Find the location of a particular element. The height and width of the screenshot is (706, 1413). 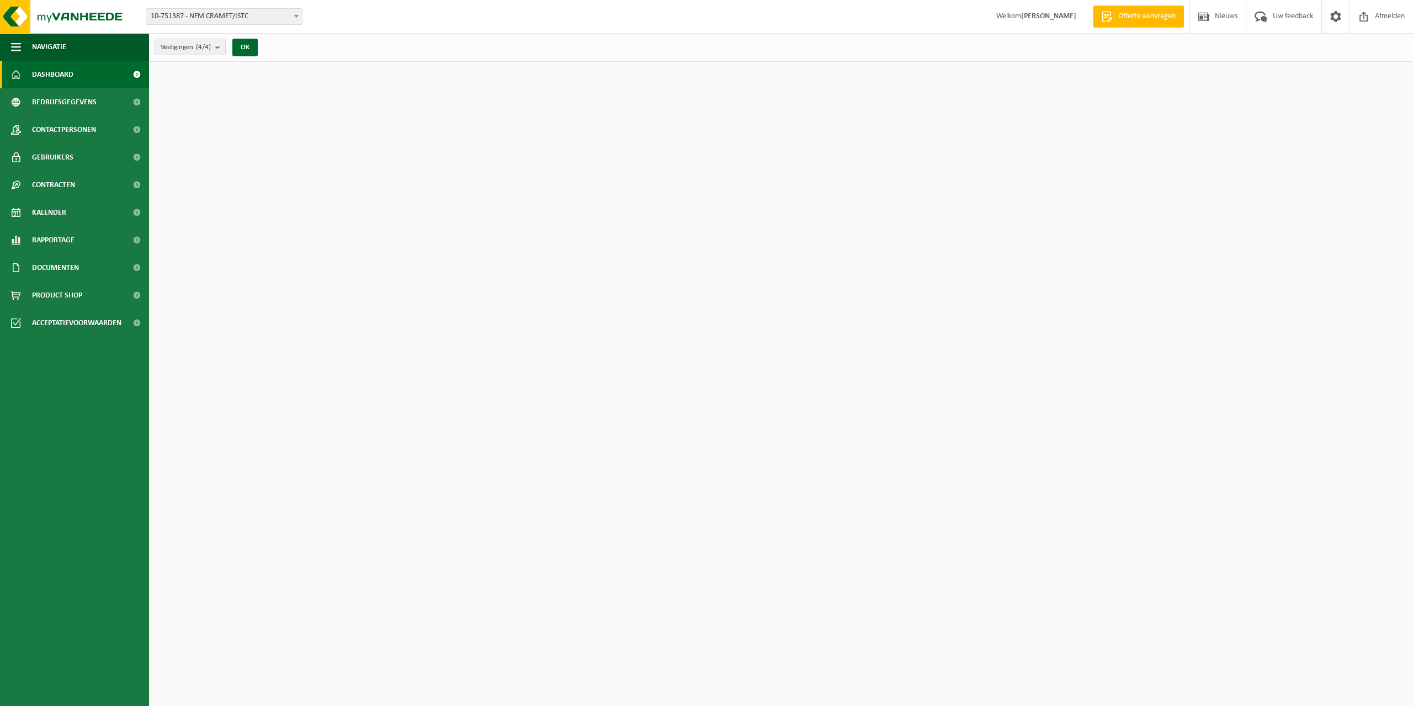

span: 10-751387 - NFM CRAMET/ISTC is located at coordinates (224, 17).